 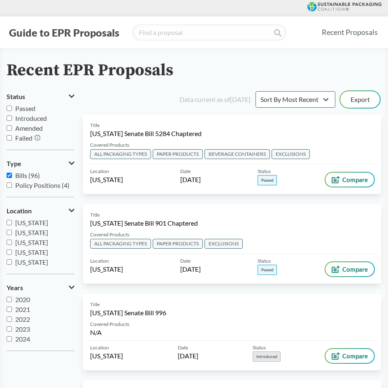 I want to click on input: Introduced, so click(x=9, y=118).